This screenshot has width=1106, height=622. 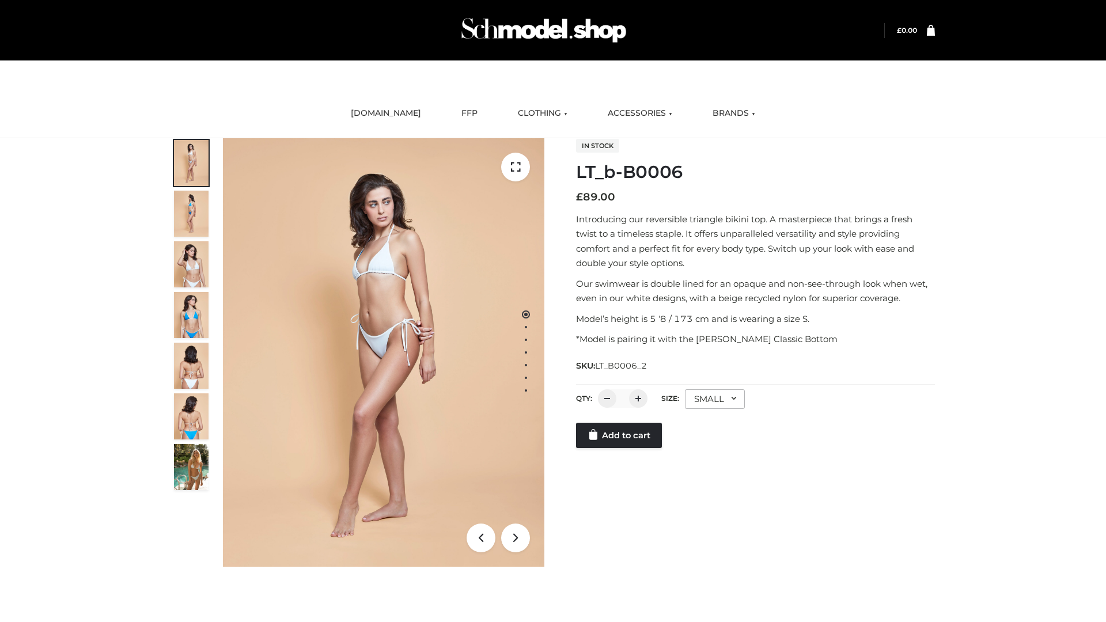 What do you see at coordinates (734, 113) in the screenshot?
I see `a: BRANDS` at bounding box center [734, 113].